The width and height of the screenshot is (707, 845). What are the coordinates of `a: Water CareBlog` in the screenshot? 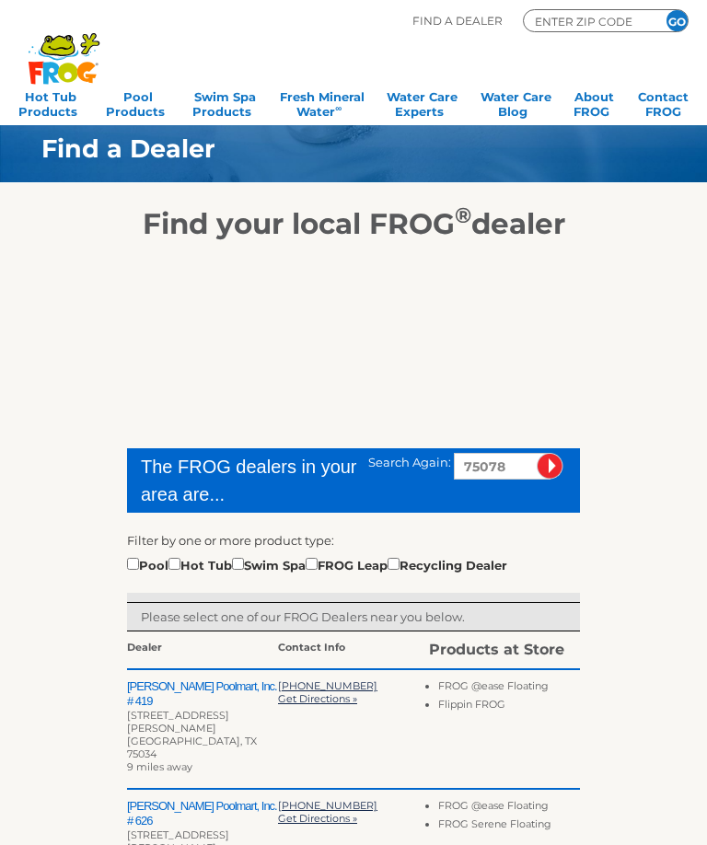 It's located at (516, 102).